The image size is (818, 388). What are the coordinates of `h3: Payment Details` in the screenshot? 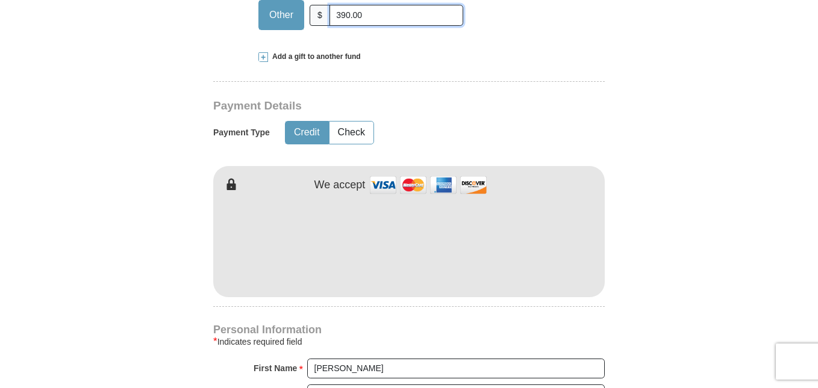 It's located at (367, 106).